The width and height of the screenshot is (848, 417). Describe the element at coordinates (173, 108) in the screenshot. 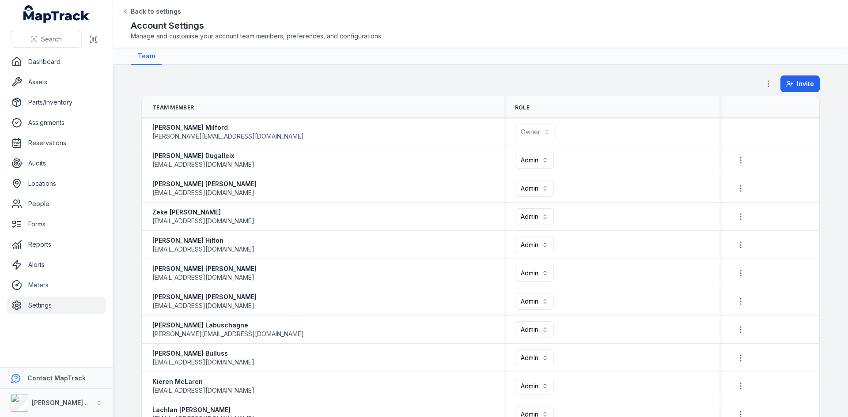

I see `span: Team Member` at that location.